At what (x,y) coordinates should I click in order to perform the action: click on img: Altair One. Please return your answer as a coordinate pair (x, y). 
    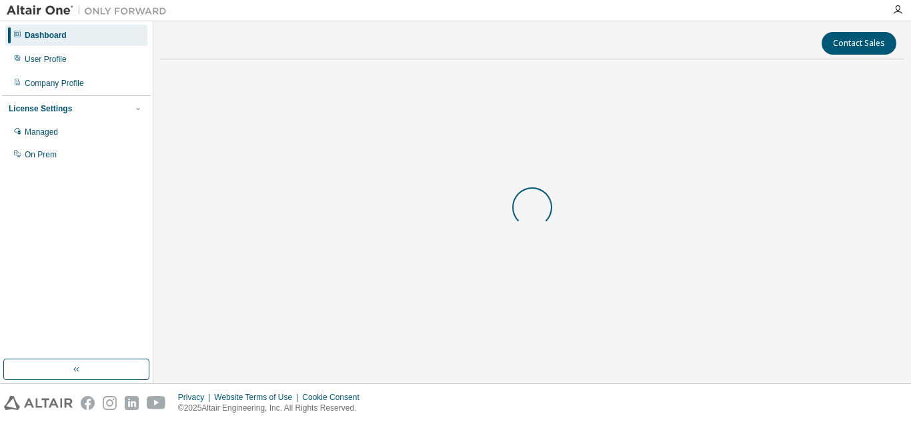
    Looking at the image, I should click on (90, 11).